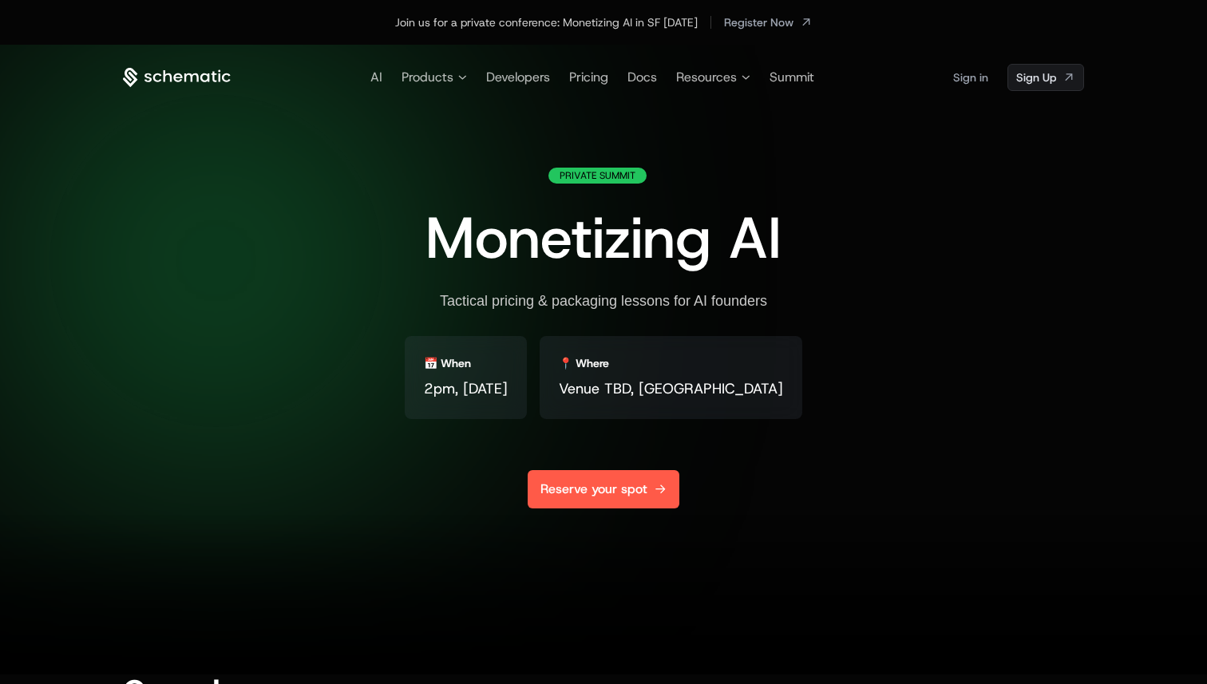 This screenshot has width=1207, height=684. What do you see at coordinates (447, 363) in the screenshot?
I see `div: 📅 When` at bounding box center [447, 363].